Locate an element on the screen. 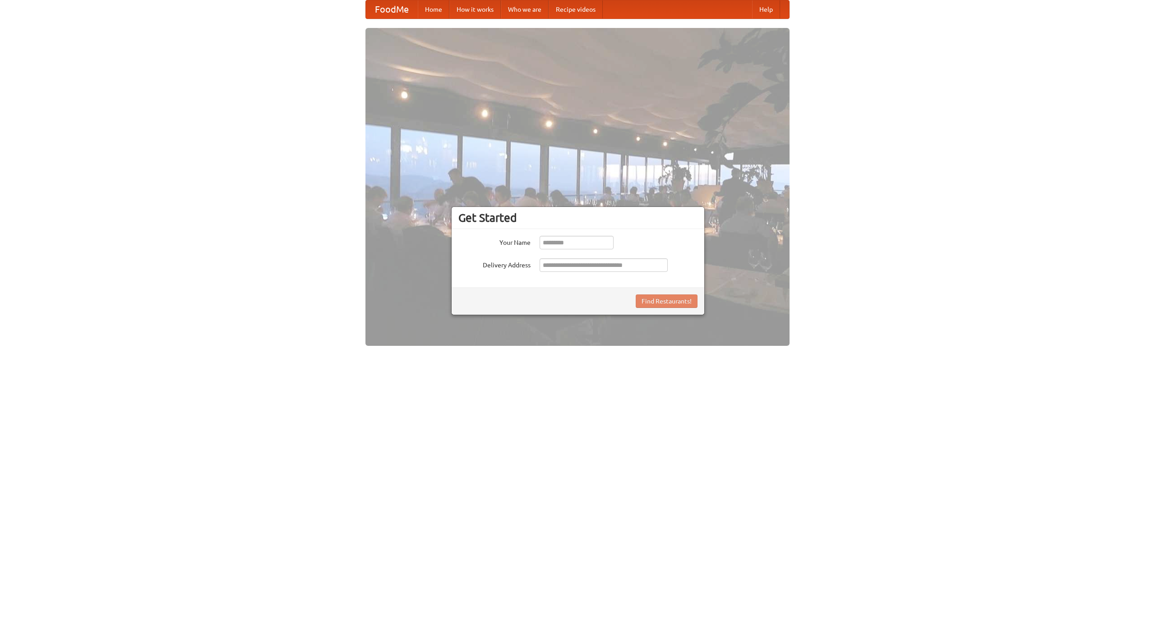 Image resolution: width=1155 pixels, height=638 pixels. a: Help is located at coordinates (766, 9).